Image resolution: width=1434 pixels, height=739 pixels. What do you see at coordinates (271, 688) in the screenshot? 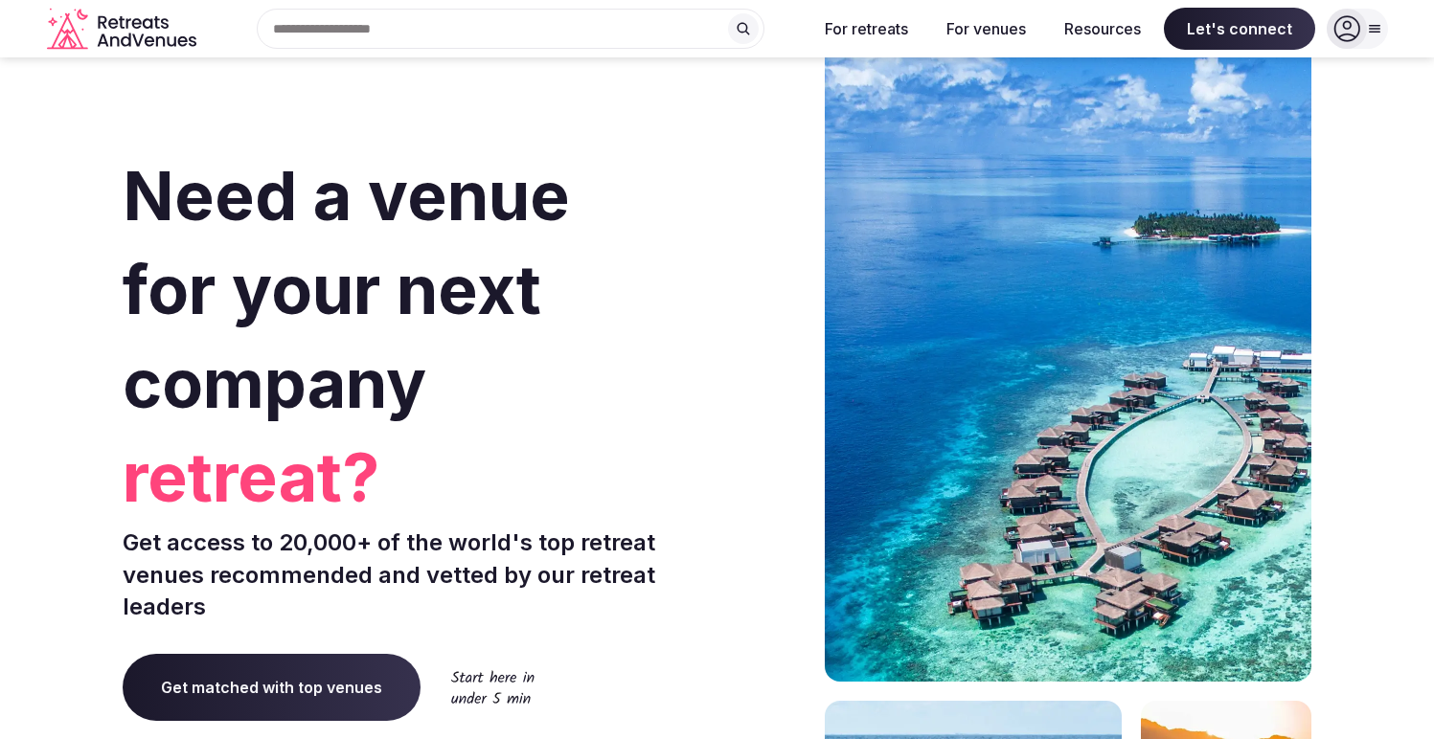
I see `a: Get matched with top venues` at bounding box center [271, 688].